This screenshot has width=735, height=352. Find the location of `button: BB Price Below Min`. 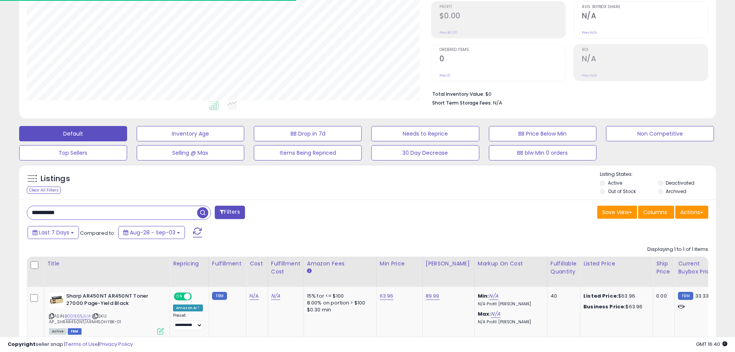

button: BB Price Below Min is located at coordinates (543, 134).